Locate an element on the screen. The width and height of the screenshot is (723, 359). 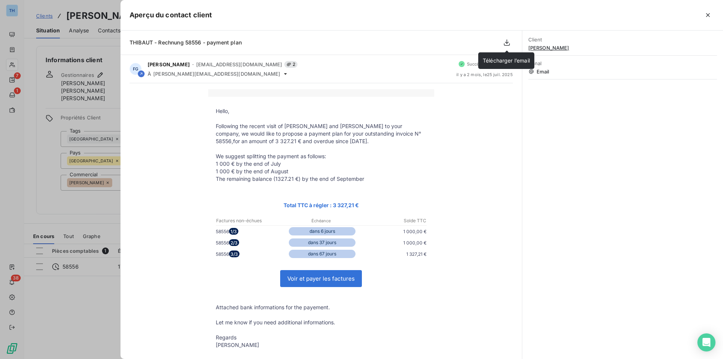
p: We suggest splitting the payment as follows: is located at coordinates (321, 156).